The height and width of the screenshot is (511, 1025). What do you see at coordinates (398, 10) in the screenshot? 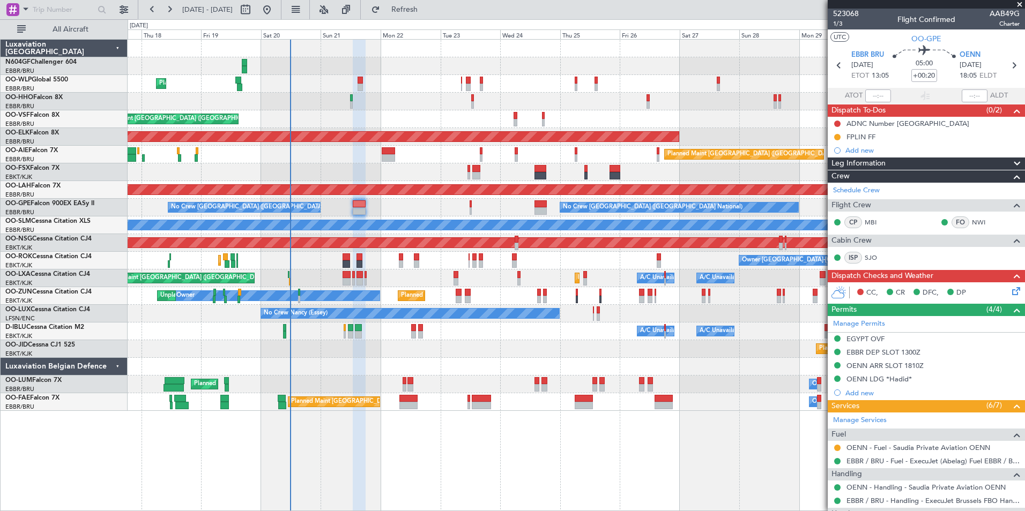
I see `button: Refresh` at bounding box center [398, 10].